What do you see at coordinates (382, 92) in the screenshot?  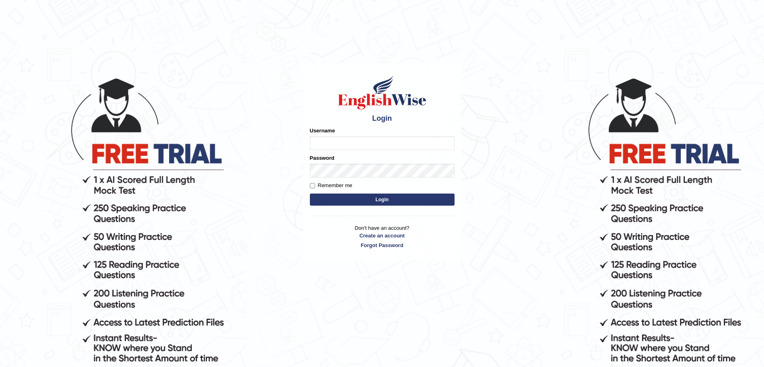 I see `img: Logo of English Wise sign in for intelligent practice with AI` at bounding box center [382, 92].